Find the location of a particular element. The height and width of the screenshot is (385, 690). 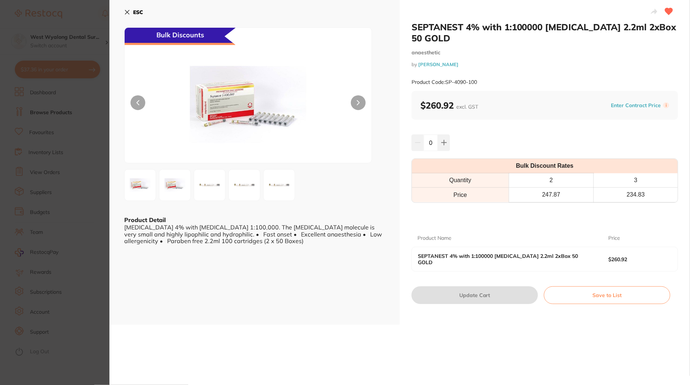

label: i is located at coordinates (666, 105).